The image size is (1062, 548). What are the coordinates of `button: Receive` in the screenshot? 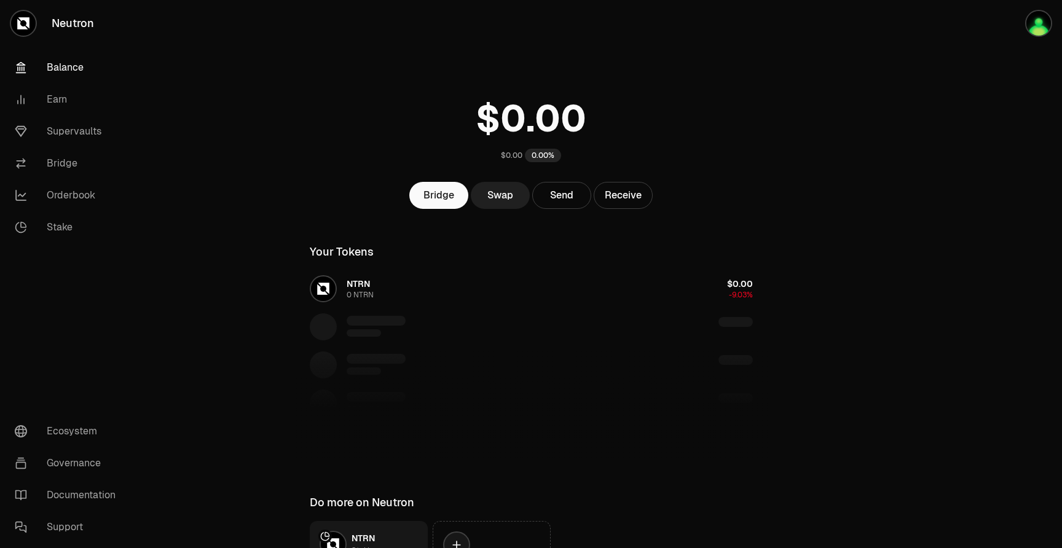 It's located at (623, 195).